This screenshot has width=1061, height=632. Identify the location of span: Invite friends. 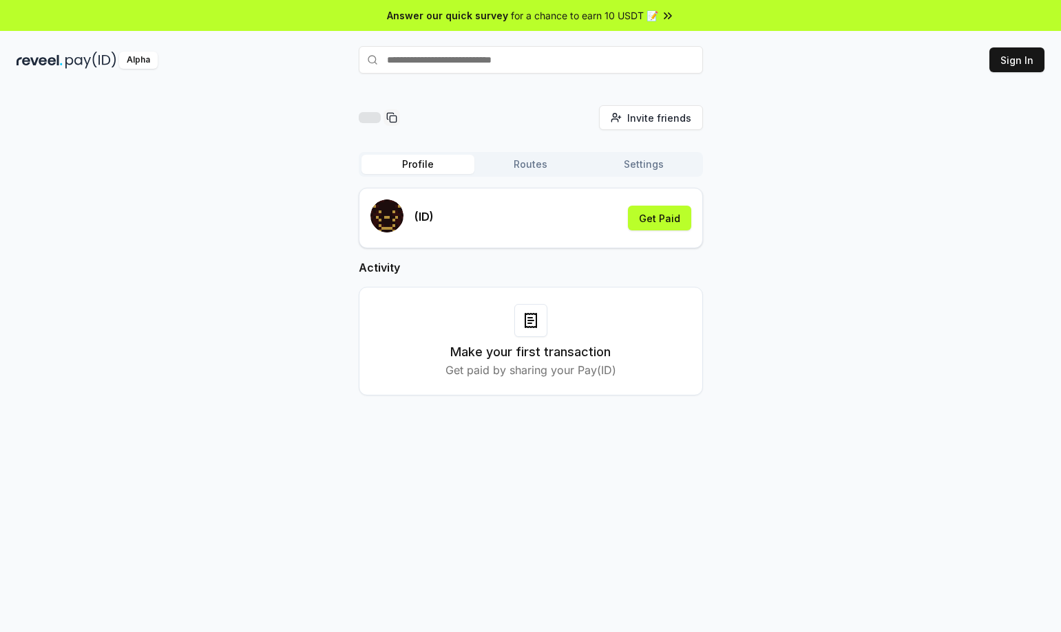
(659, 118).